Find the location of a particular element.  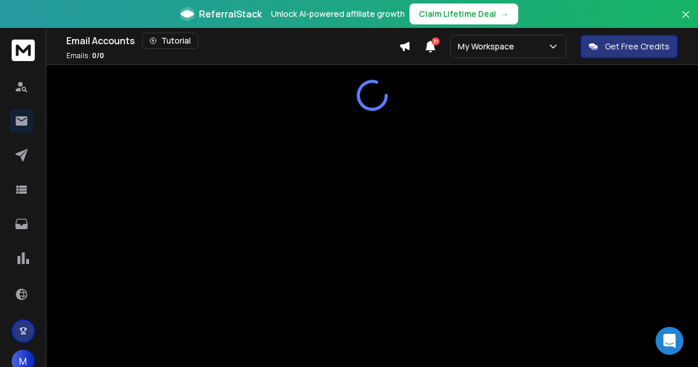

span: 31 is located at coordinates (436, 41).